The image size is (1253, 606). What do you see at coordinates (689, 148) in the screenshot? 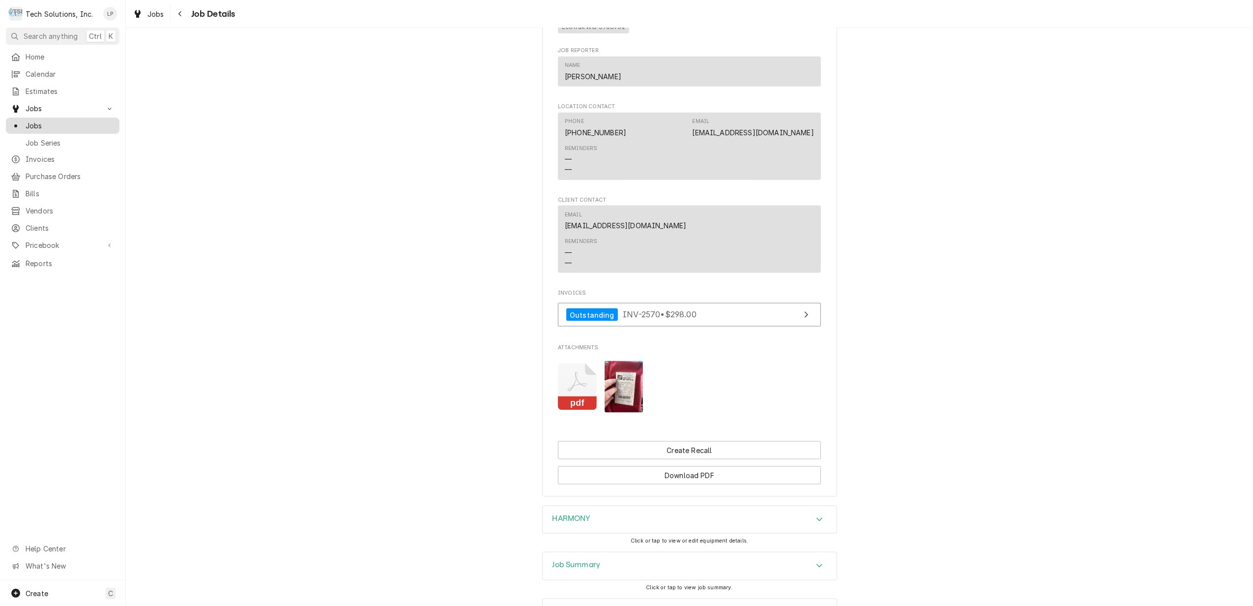
I see `div: Location Contact List` at bounding box center [689, 148].